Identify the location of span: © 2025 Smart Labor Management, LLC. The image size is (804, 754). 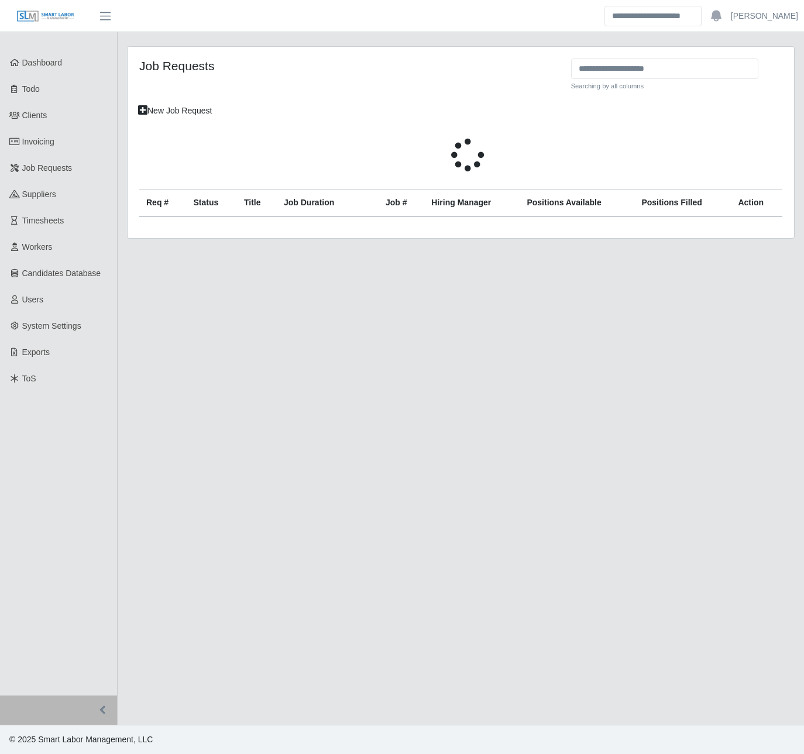
(81, 740).